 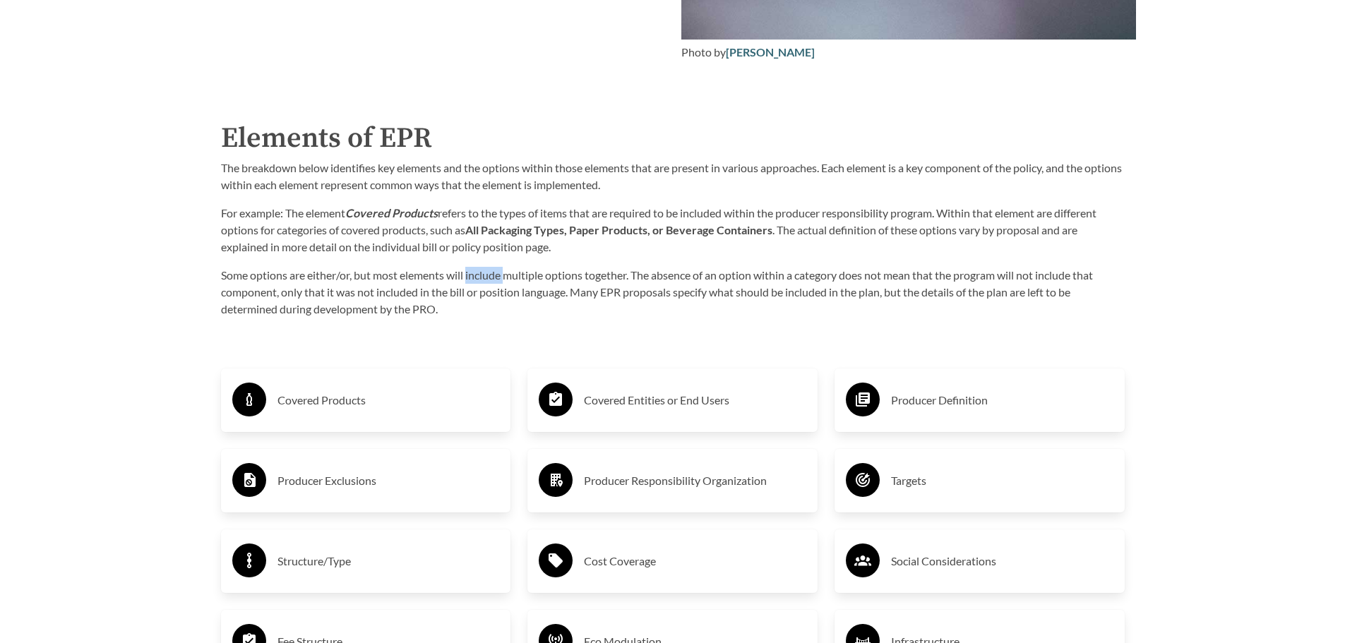 I want to click on h3: Producer Exclusions, so click(x=388, y=481).